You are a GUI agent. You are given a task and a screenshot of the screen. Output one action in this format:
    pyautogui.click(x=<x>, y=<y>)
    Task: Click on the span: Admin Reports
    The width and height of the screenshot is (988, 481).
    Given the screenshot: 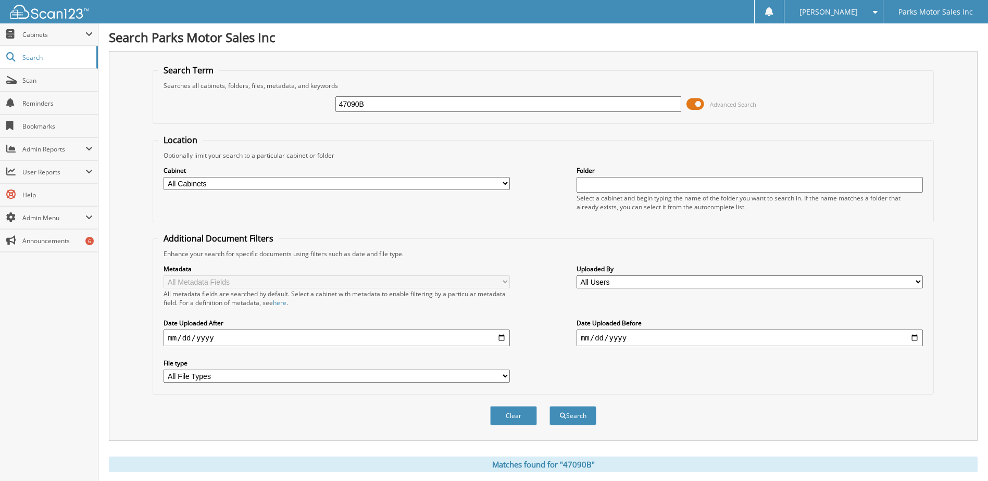 What is the action you would take?
    pyautogui.click(x=54, y=149)
    